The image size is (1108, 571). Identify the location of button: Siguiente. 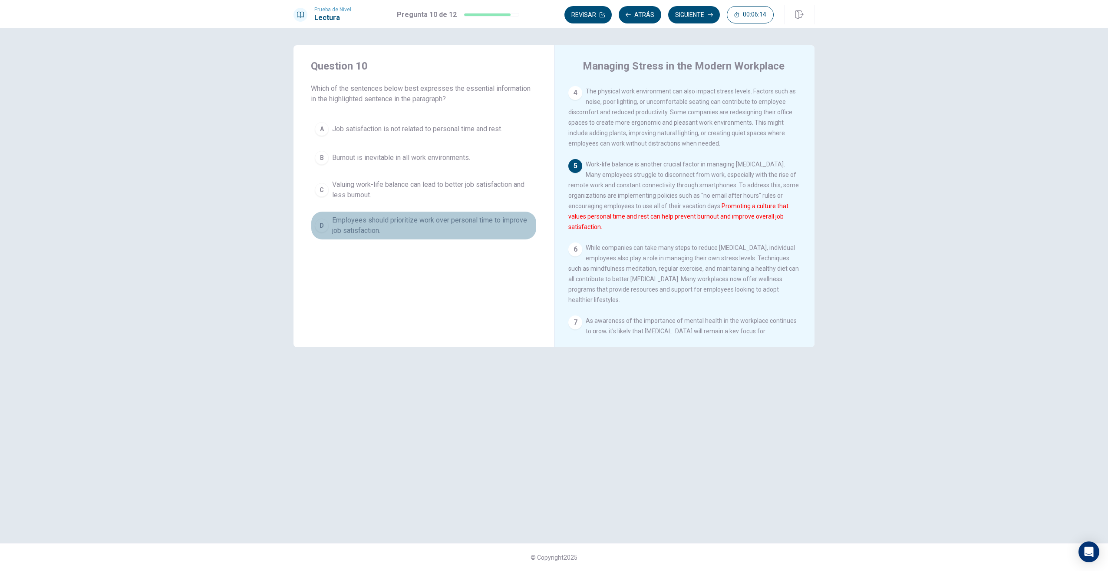
(694, 15).